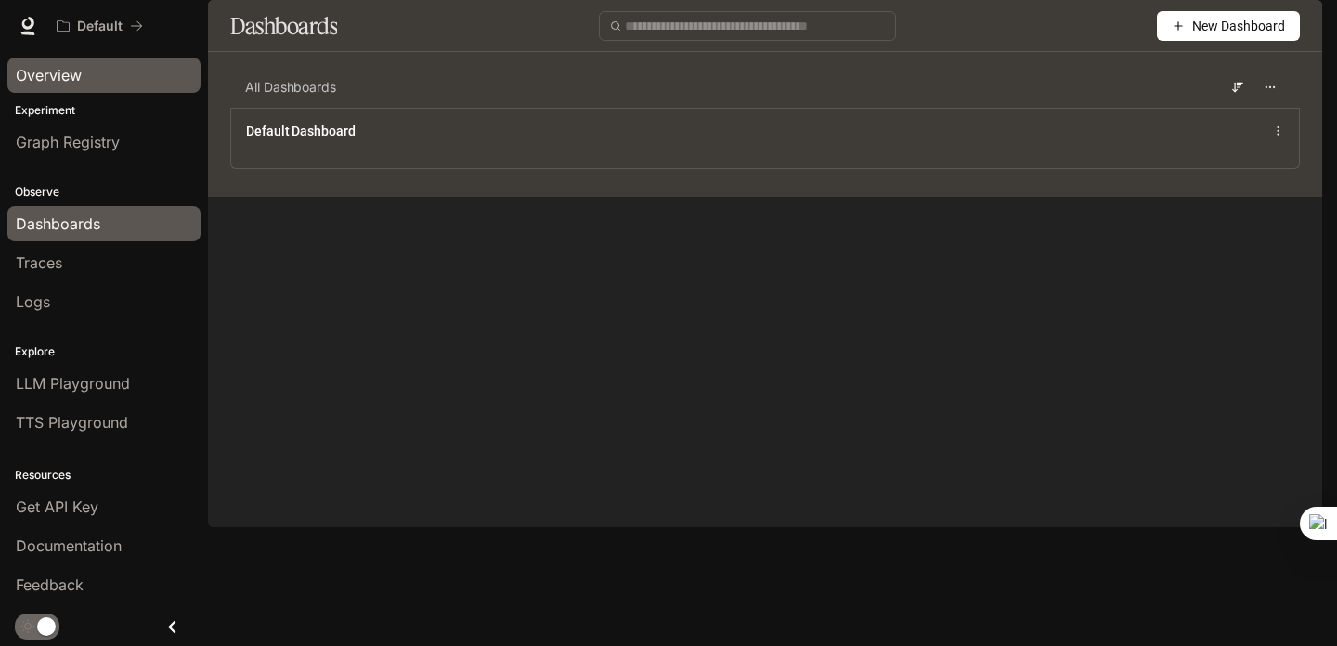 Image resolution: width=1337 pixels, height=646 pixels. Describe the element at coordinates (301, 131) in the screenshot. I see `span: Default Dashboard` at that location.